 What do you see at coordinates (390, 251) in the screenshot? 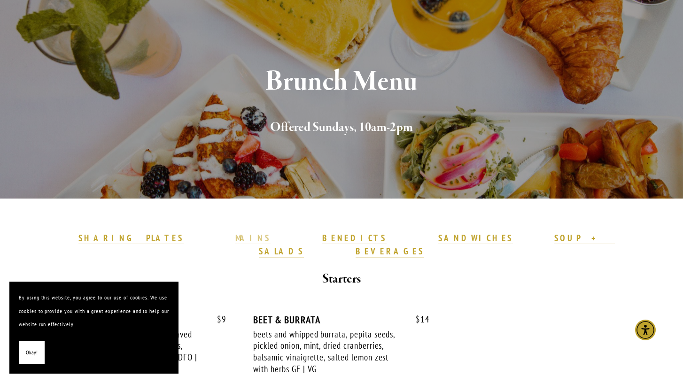
I see `strong: BEVERAGES` at bounding box center [390, 251].